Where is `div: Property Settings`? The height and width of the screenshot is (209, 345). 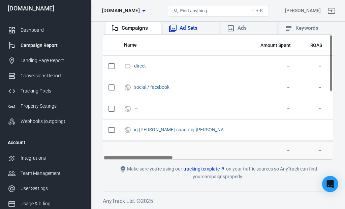
div: Property Settings is located at coordinates (52, 106).